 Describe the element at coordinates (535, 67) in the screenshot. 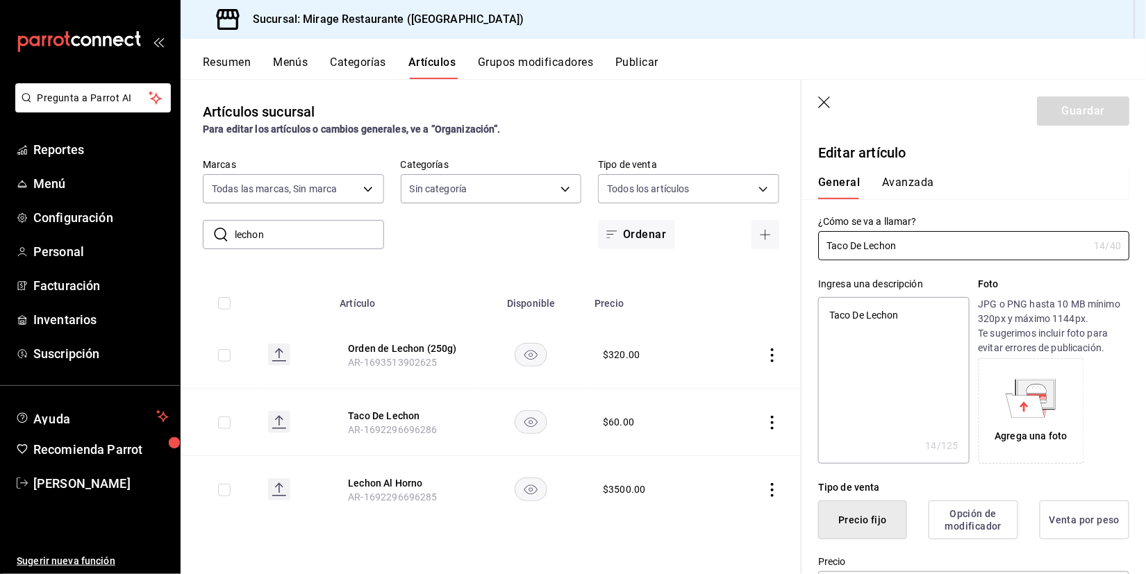

I see `button: Grupos modificadores` at that location.